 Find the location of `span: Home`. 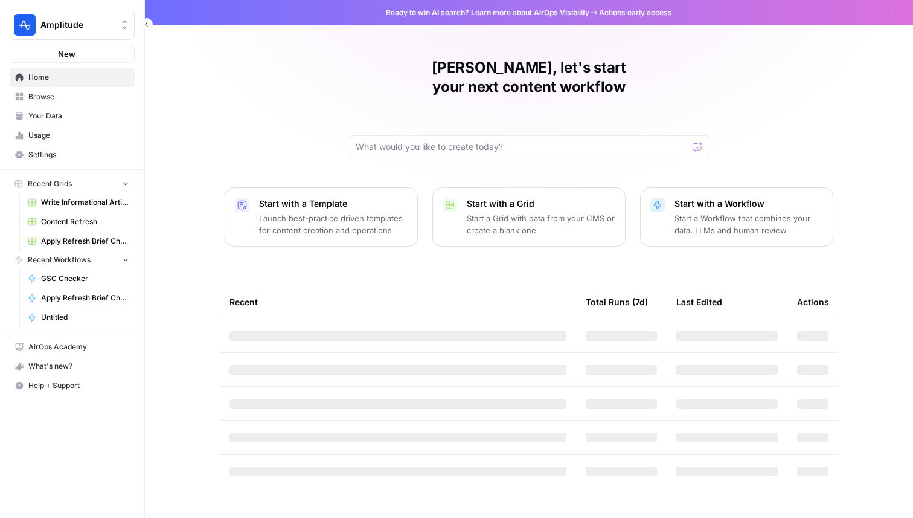

span: Home is located at coordinates (79, 77).